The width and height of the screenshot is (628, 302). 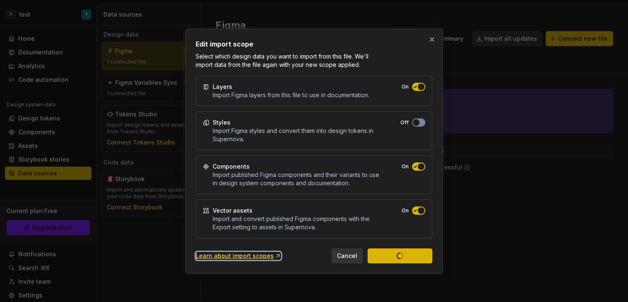 I want to click on span: Cancel, so click(x=347, y=256).